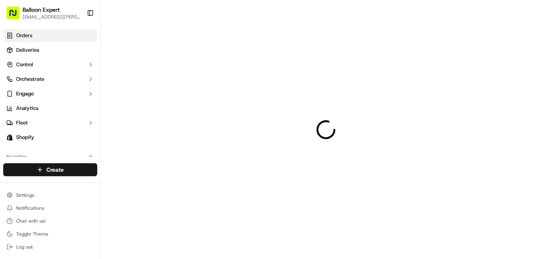  I want to click on a: Analytics, so click(50, 108).